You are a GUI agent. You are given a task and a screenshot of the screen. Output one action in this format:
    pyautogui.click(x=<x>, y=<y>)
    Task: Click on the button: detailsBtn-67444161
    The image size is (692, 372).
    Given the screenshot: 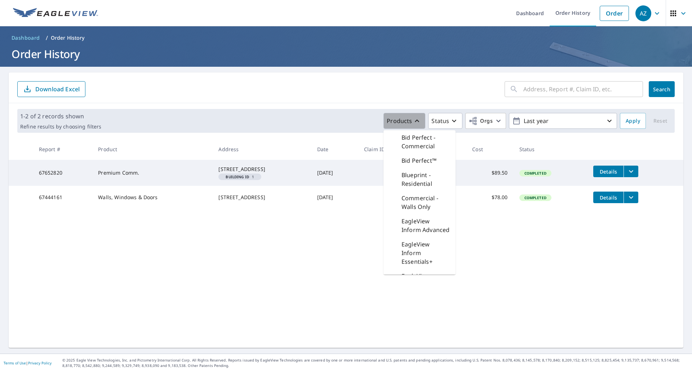 What is the action you would take?
    pyautogui.click(x=608, y=197)
    